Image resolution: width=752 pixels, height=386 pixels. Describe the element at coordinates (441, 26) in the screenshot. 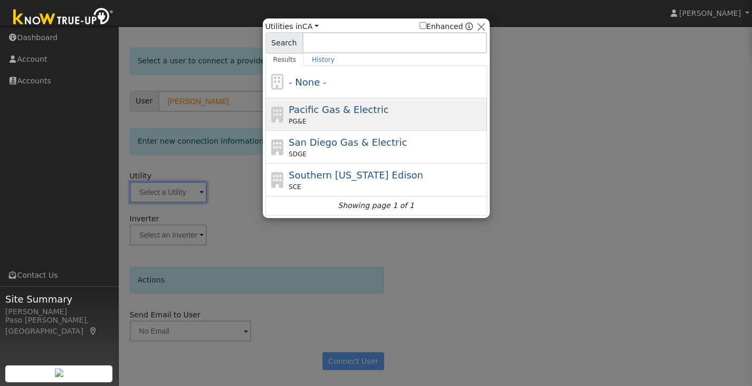

I see `label: Enhanced` at that location.